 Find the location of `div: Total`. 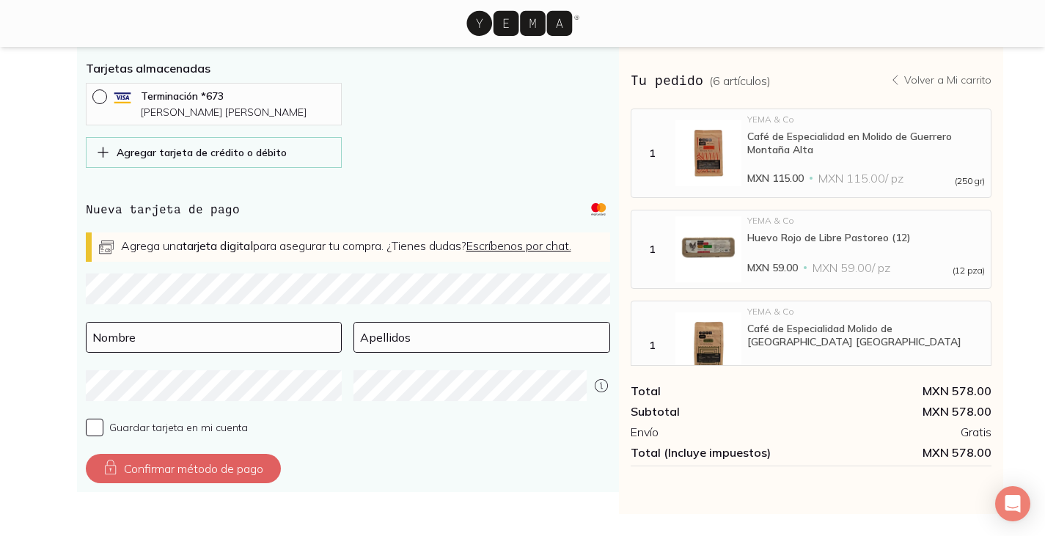

div: Total is located at coordinates (721, 391).